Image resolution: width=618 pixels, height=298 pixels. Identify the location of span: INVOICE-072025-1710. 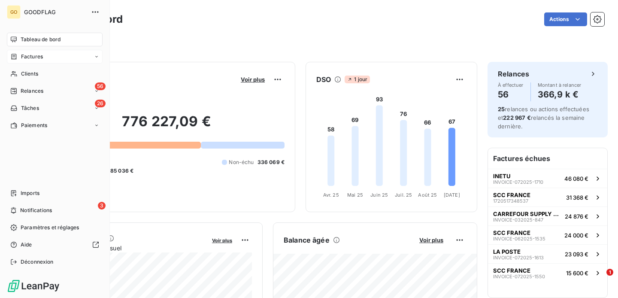
(518, 182).